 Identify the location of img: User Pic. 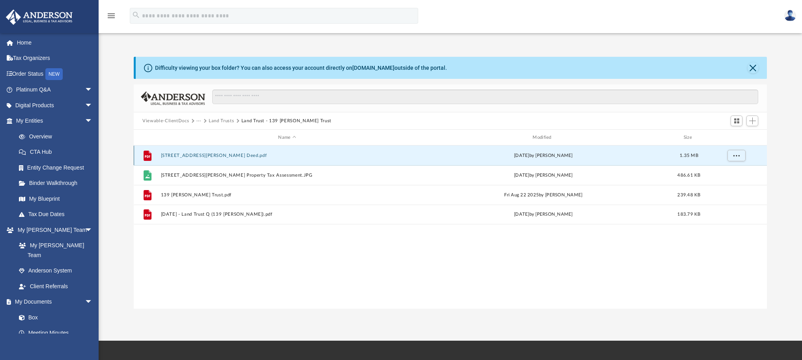
(790, 15).